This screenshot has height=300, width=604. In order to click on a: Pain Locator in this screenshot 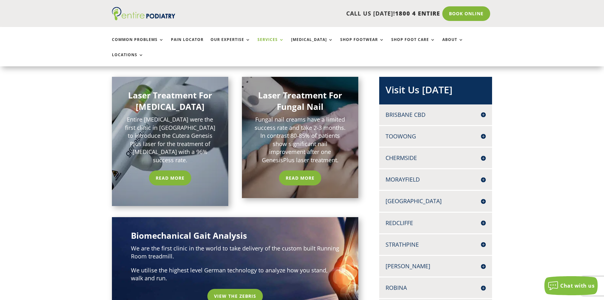, I will do `click(187, 44)`.